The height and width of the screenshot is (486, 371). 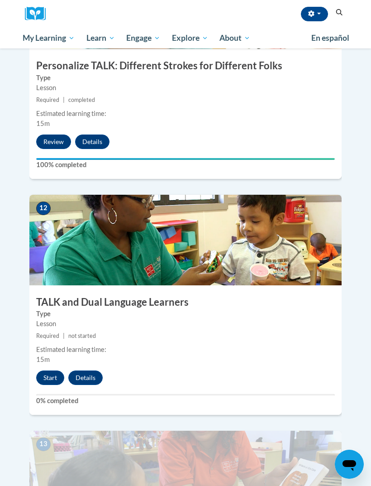 I want to click on label: 0% completed, so click(x=186, y=401).